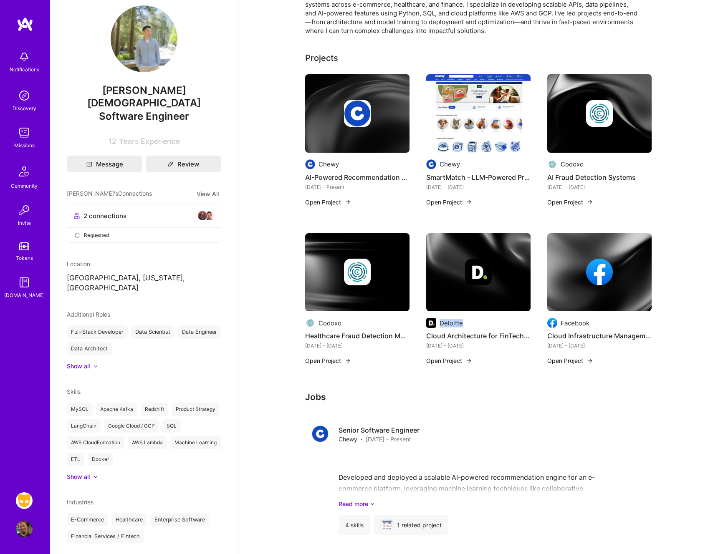 The width and height of the screenshot is (718, 554). I want to click on div: Location, so click(144, 264).